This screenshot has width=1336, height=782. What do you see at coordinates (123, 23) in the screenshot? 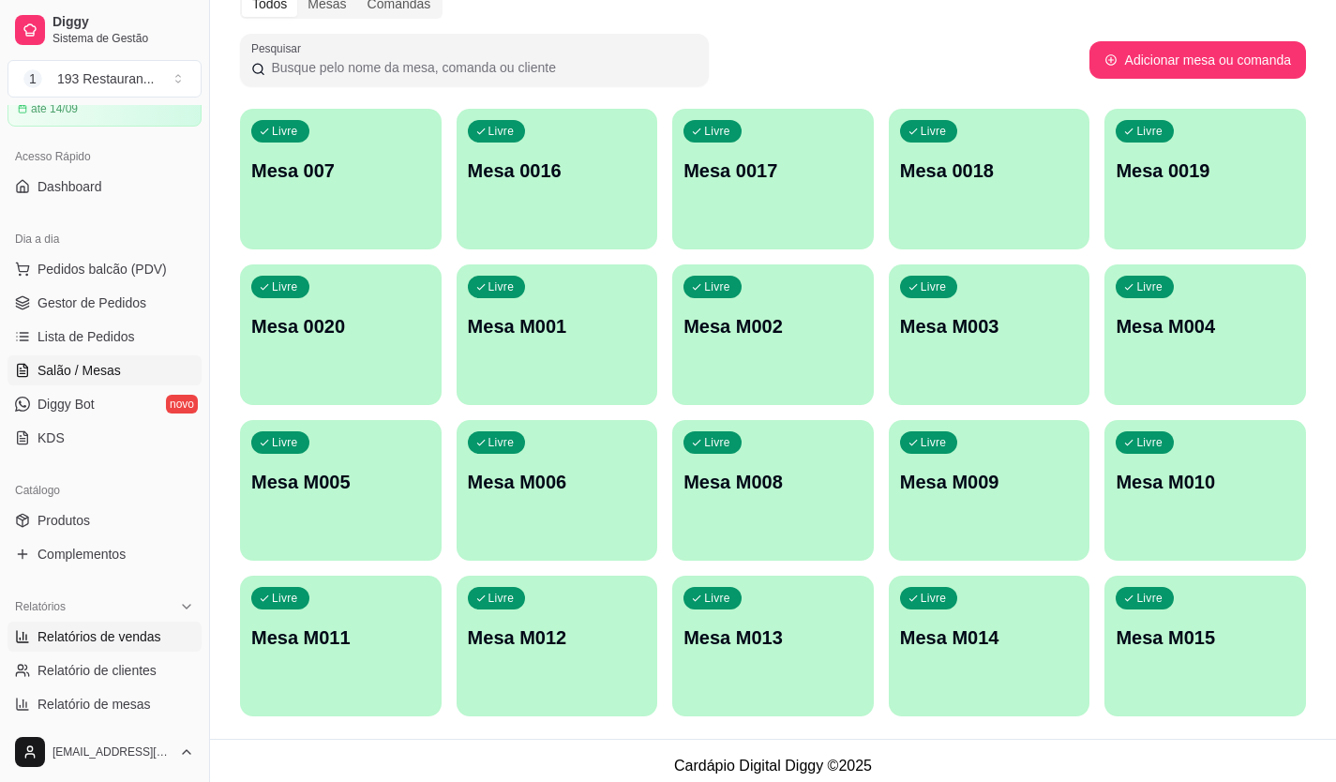
I see `span: Diggy` at bounding box center [123, 23].